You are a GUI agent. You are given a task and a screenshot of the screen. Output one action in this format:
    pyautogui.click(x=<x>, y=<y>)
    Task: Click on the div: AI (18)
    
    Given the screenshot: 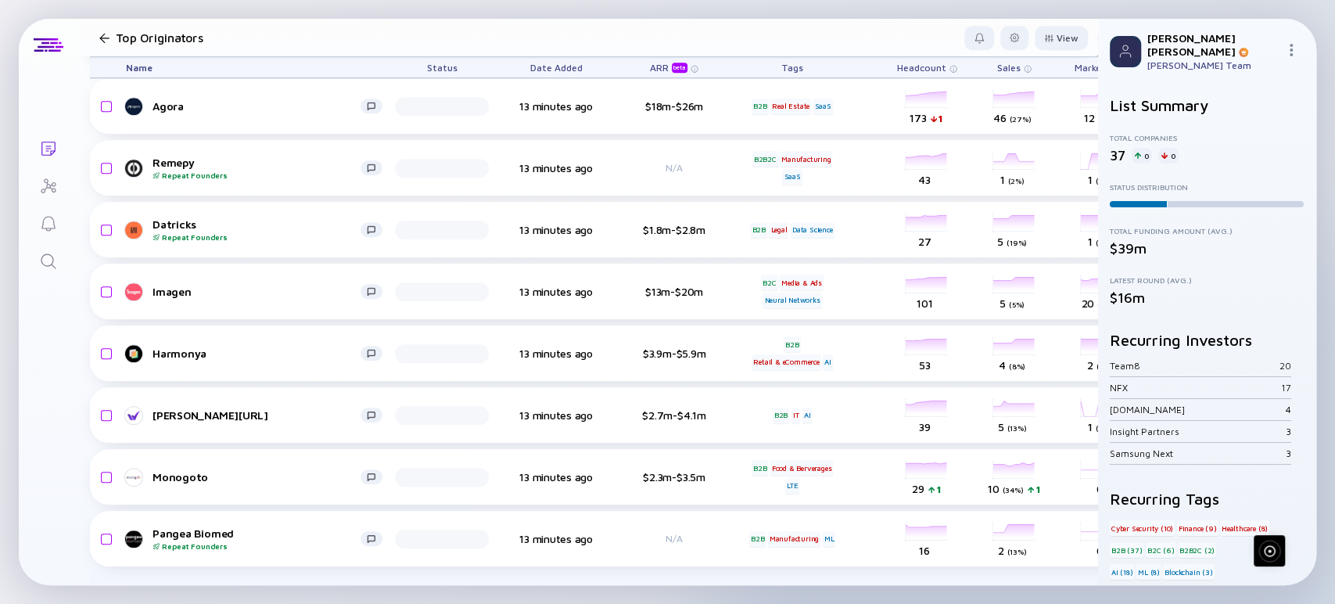 What is the action you would take?
    pyautogui.click(x=1122, y=572)
    